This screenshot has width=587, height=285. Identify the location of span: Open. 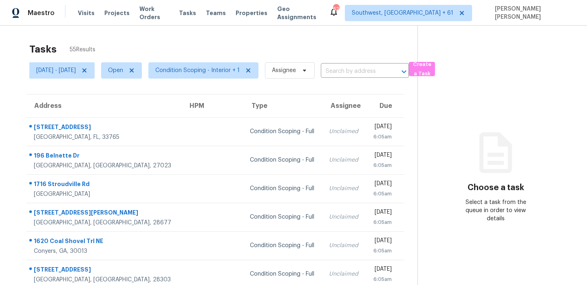
(115, 70).